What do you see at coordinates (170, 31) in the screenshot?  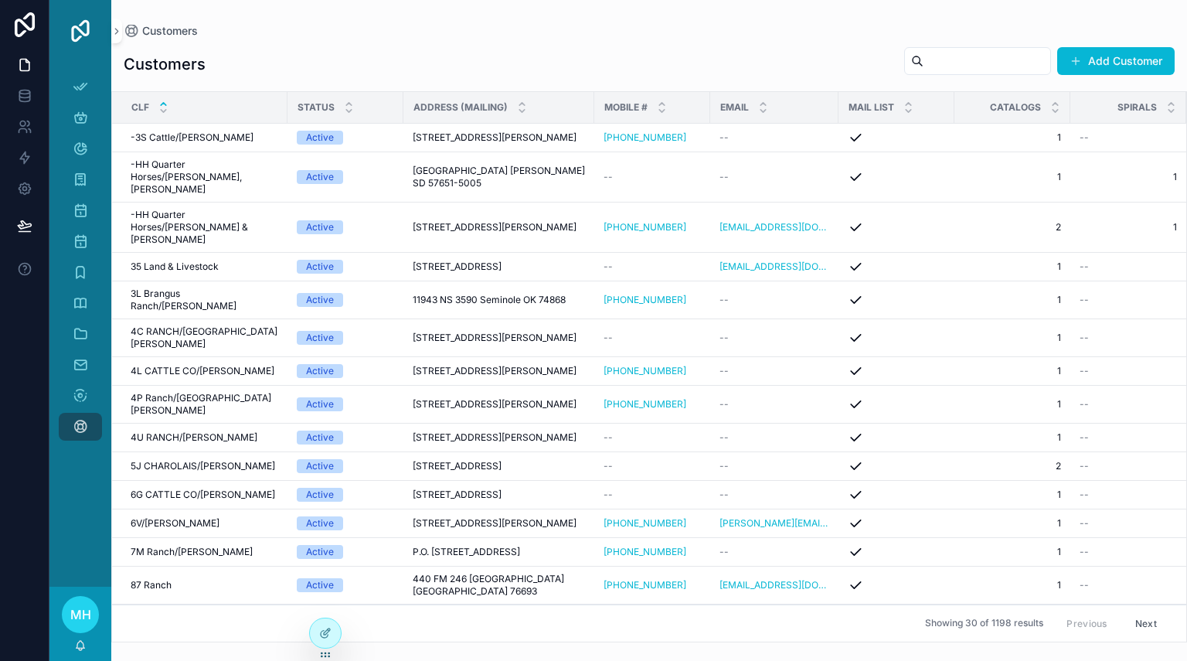 I see `span: Customers` at bounding box center [170, 31].